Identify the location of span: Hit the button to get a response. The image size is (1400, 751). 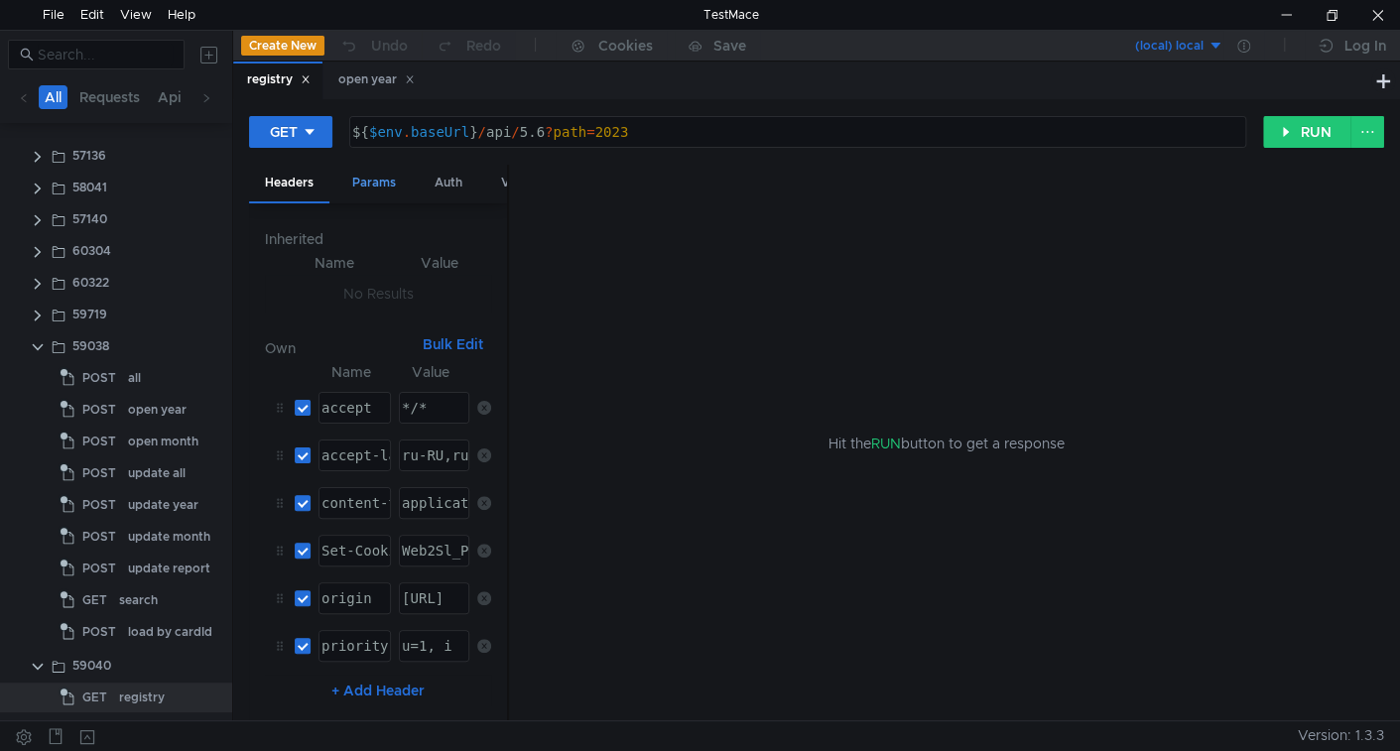
(946, 443).